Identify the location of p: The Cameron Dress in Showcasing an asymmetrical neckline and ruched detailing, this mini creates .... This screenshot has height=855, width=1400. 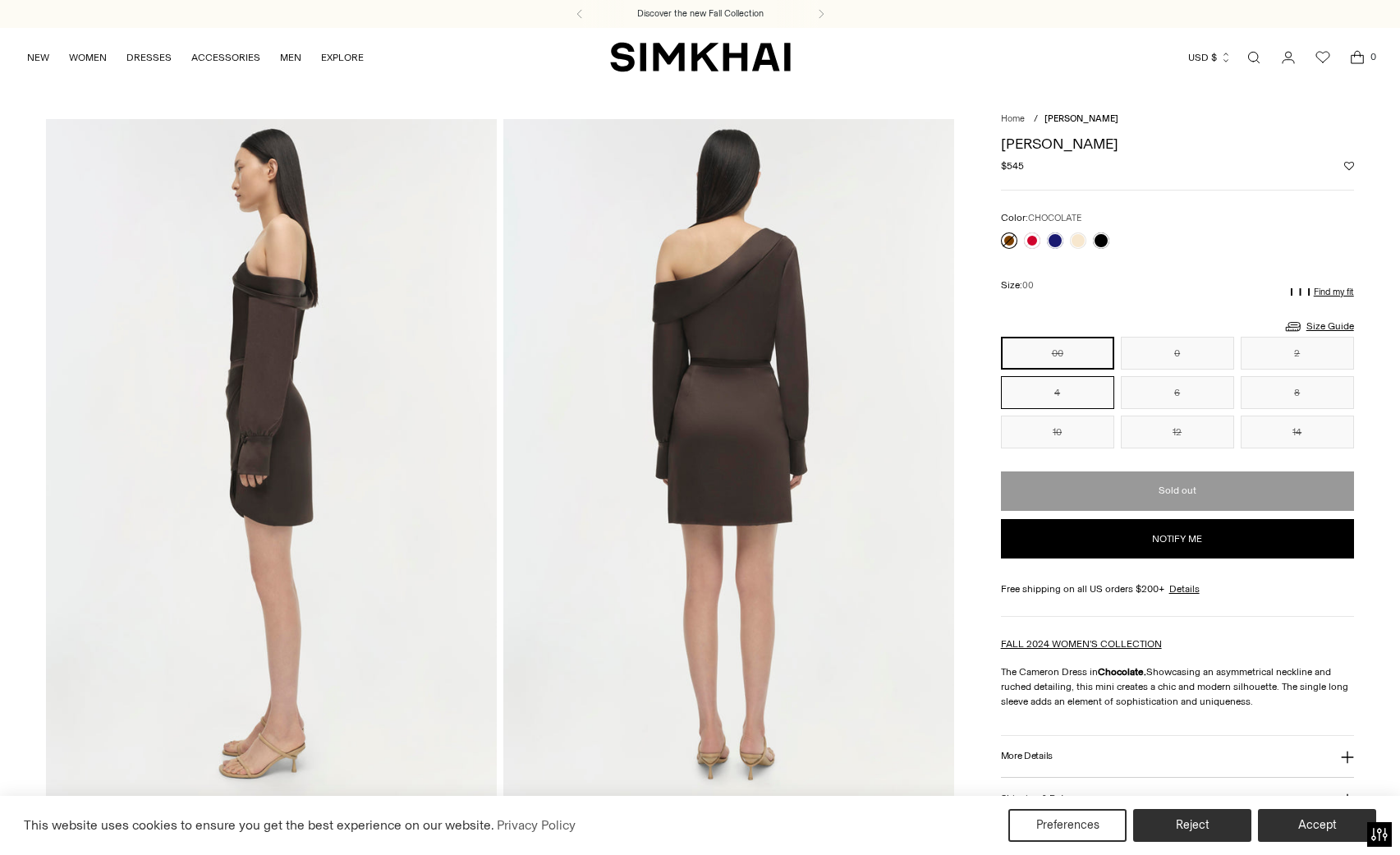
(1177, 687).